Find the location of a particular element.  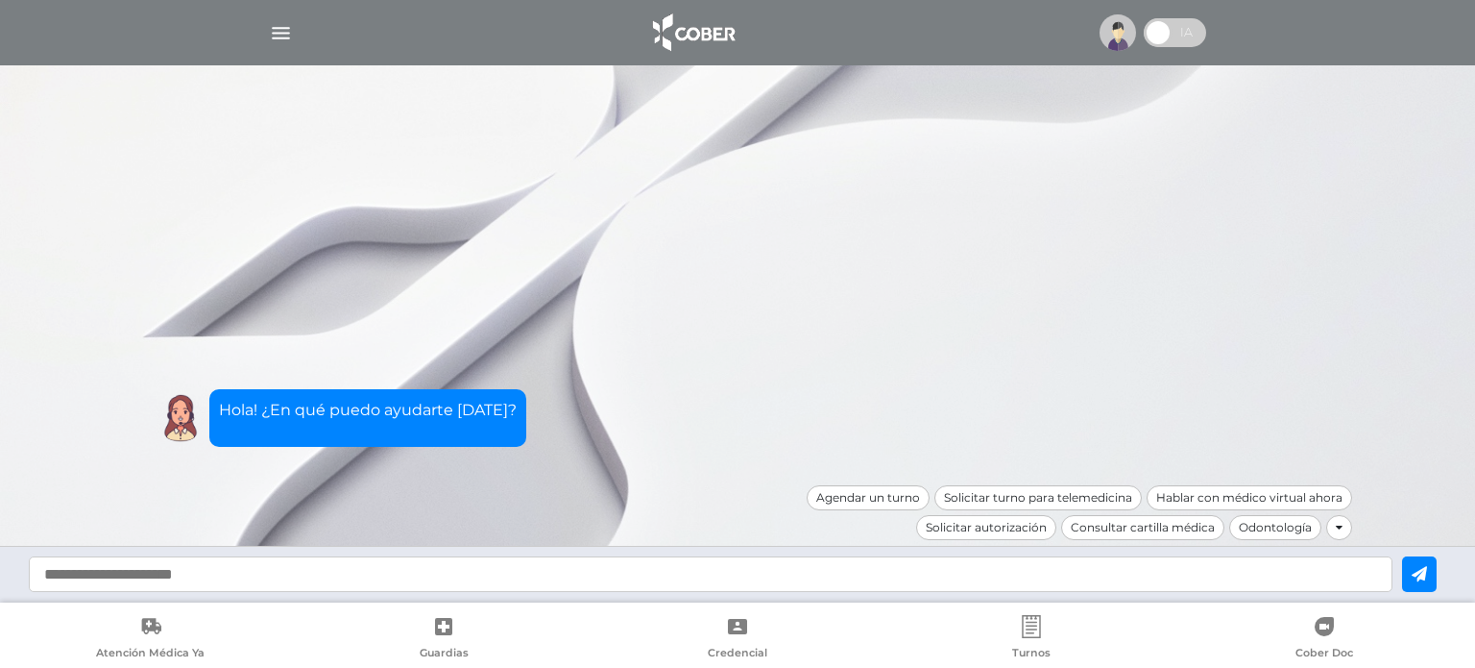

span: Guardias is located at coordinates (444, 654).